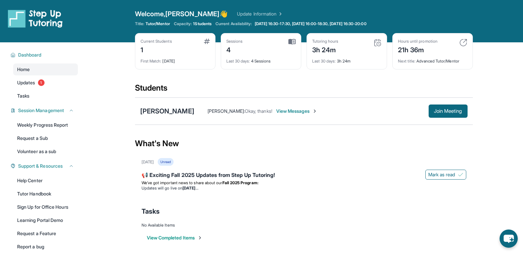  I want to click on div: 📢 Exciting Fall 2025 Updates from Step Up Tutoring!, so click(304, 175).